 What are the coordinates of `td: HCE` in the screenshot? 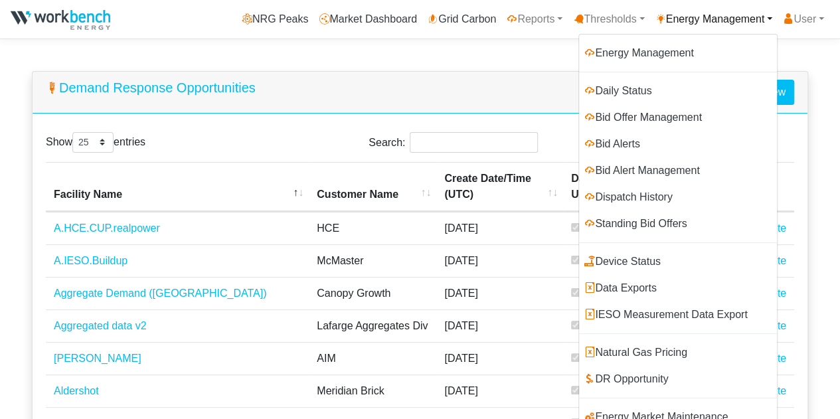 It's located at (373, 228).